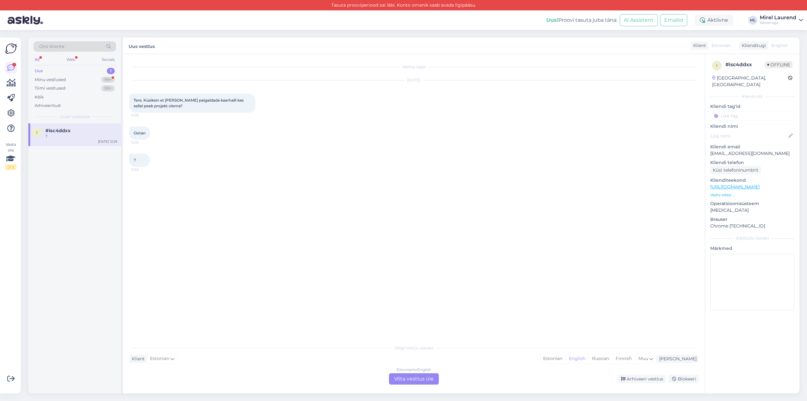 The image size is (807, 401). What do you see at coordinates (752, 126) in the screenshot?
I see `p: Kliendi nimi` at bounding box center [752, 126].